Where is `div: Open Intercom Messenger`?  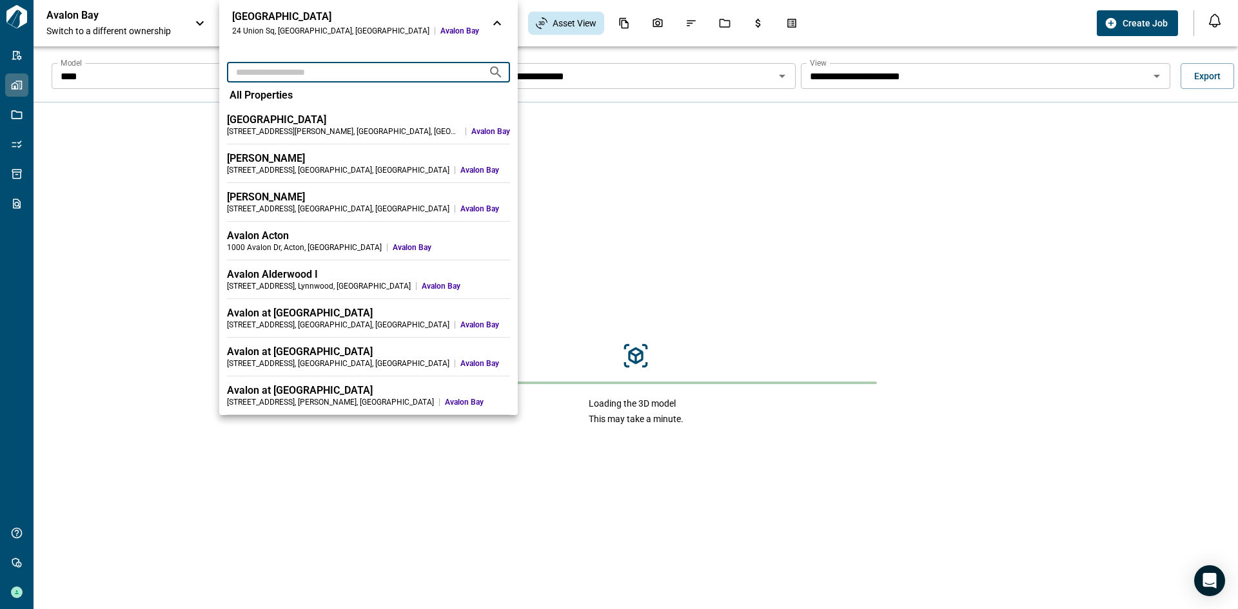 div: Open Intercom Messenger is located at coordinates (1210, 581).